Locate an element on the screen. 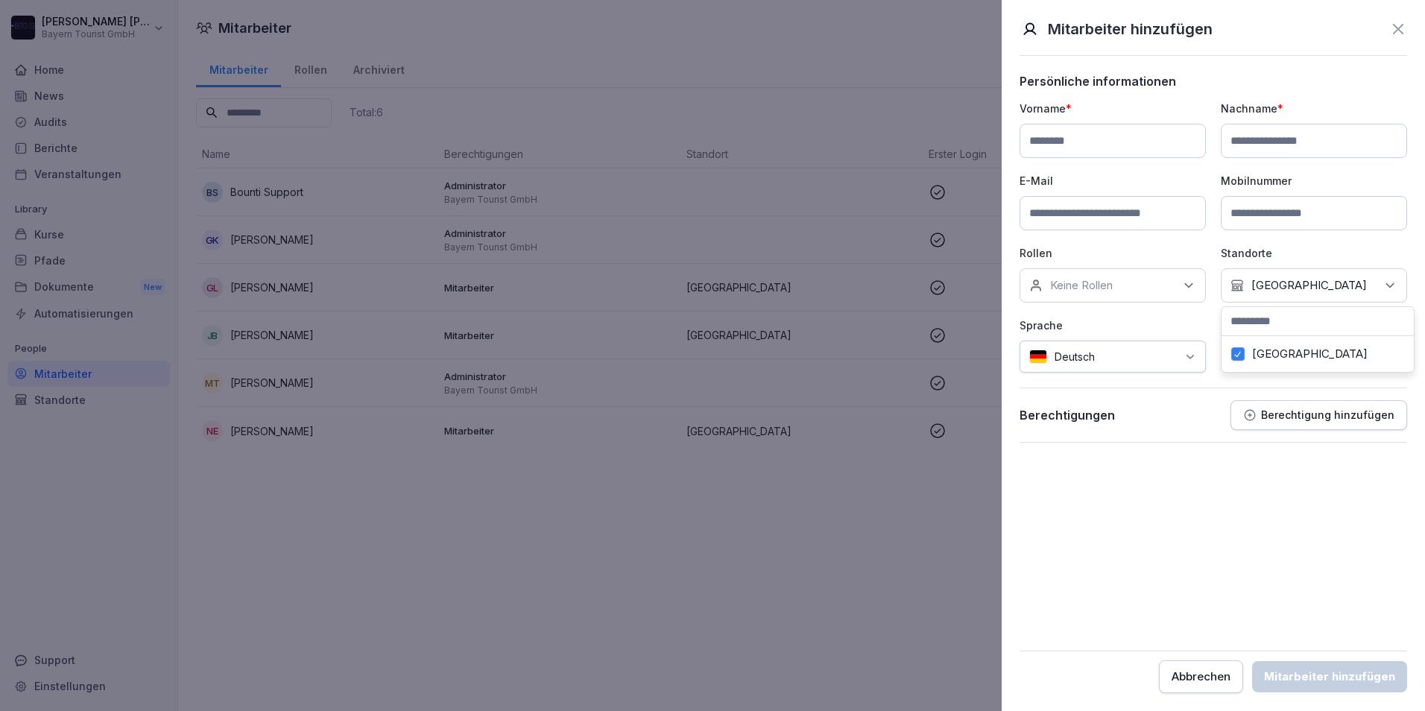  button: Berechtigung hinzufügen is located at coordinates (1319, 415).